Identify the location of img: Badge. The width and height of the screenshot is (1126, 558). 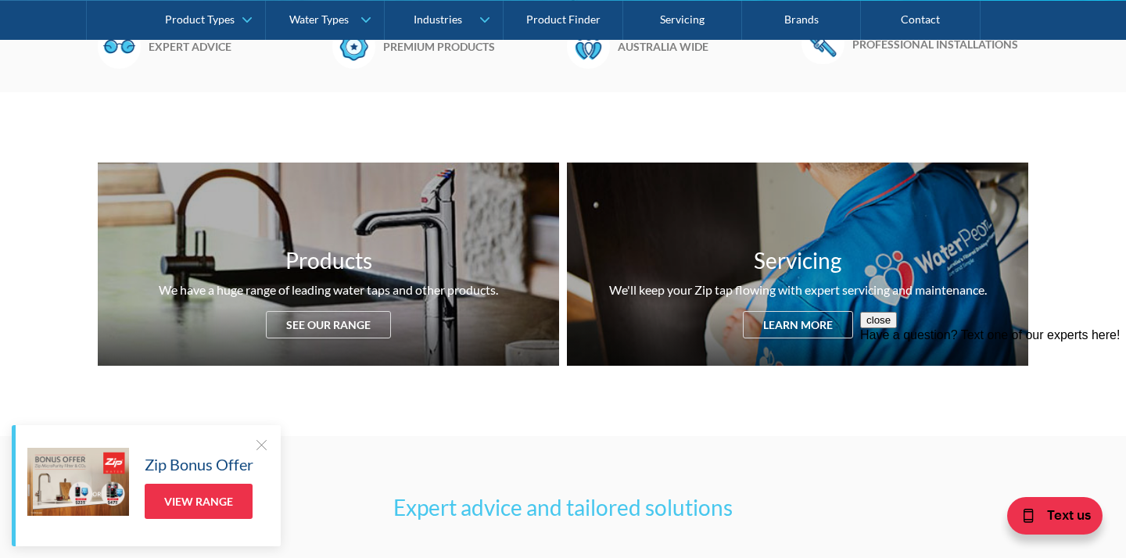
(353, 46).